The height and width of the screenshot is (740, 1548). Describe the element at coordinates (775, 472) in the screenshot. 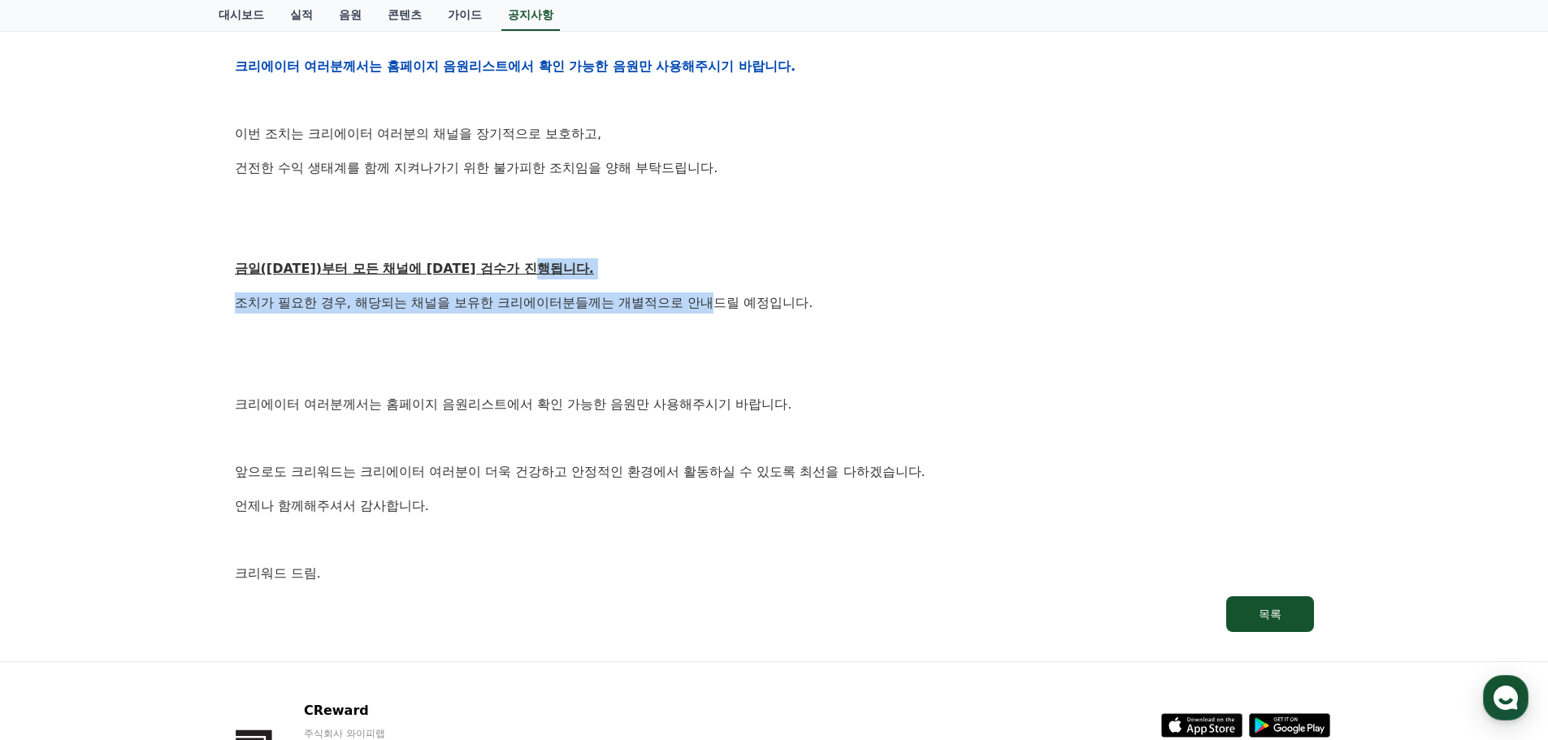

I see `p: 앞으로도 크리워드는 크리에이터 여러분이 더욱 건강하고 안정적인 환경에서 활동하실 수 있도록 최선을 다하겠습니다.` at that location.